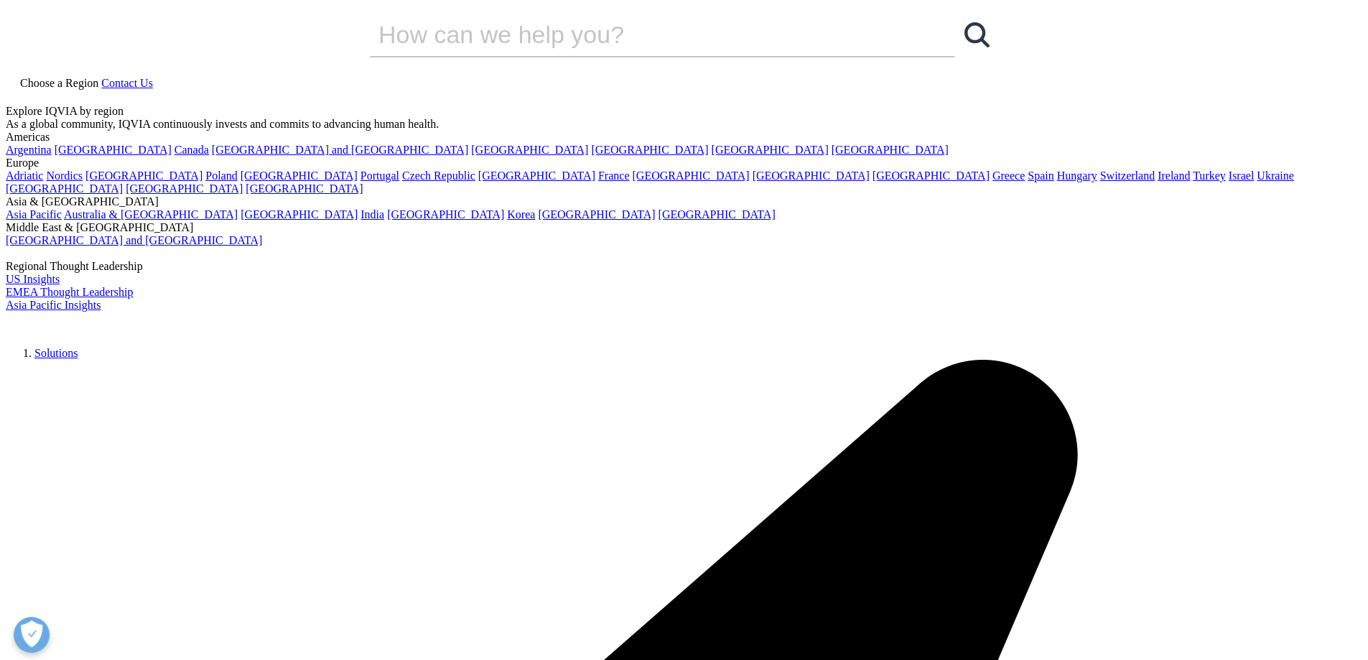 This screenshot has width=1368, height=660. I want to click on a: Poland, so click(221, 175).